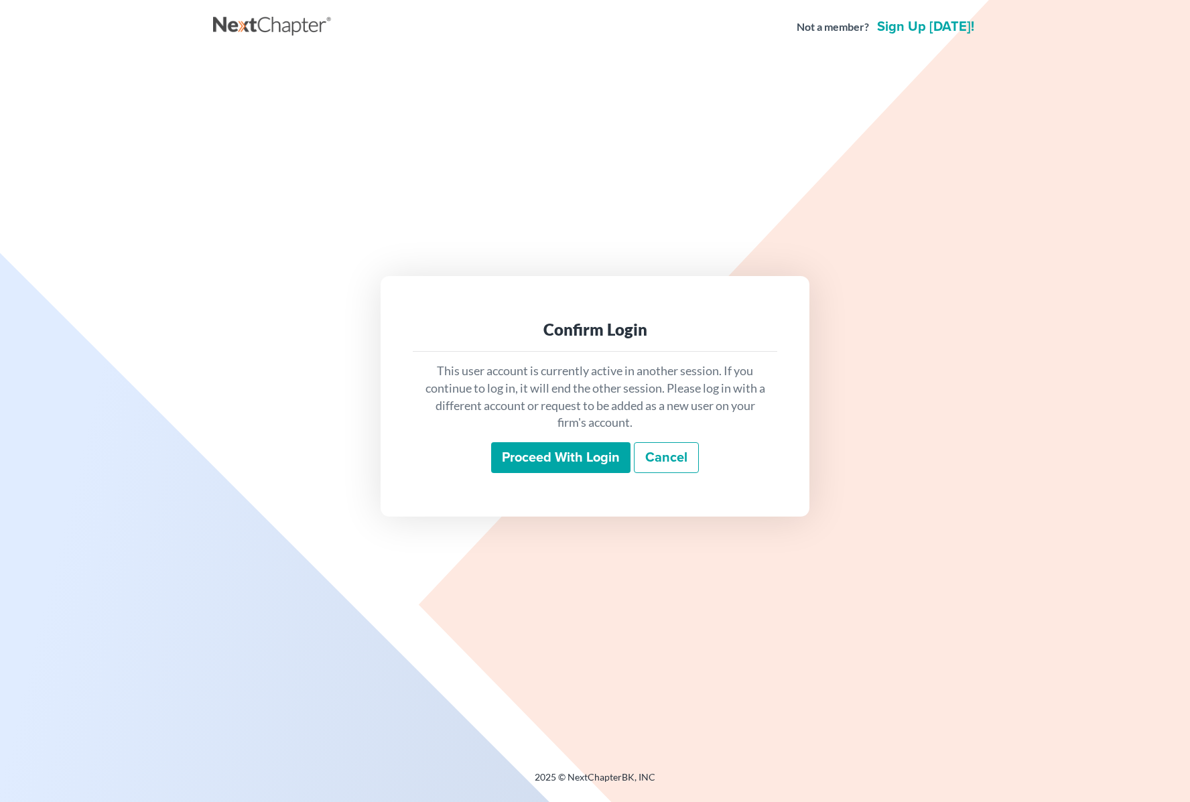  Describe the element at coordinates (595, 783) in the screenshot. I see `div: 2025 © NextChapterBK, INC` at that location.